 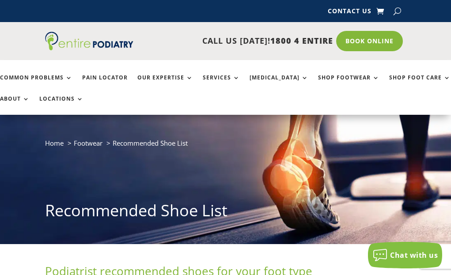 I want to click on span: Footwear, so click(x=88, y=143).